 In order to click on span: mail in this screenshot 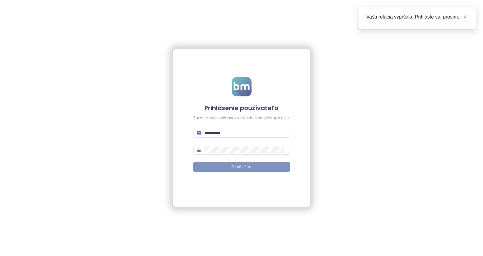, I will do `click(199, 133)`.